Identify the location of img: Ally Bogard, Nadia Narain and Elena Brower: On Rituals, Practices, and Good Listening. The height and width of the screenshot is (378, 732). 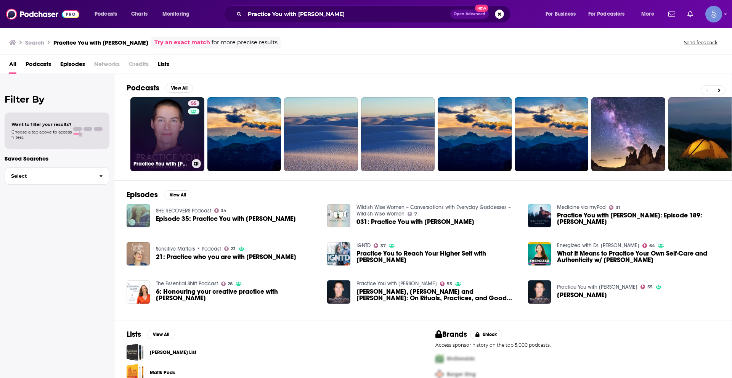
(339, 292).